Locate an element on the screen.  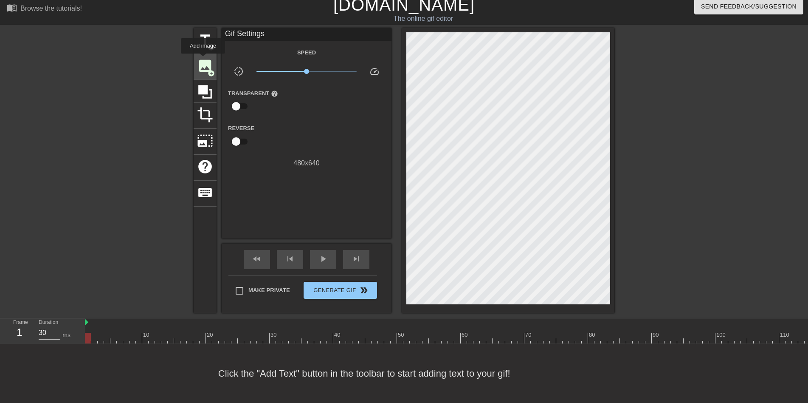
div: The online gif editor is located at coordinates (423, 19).